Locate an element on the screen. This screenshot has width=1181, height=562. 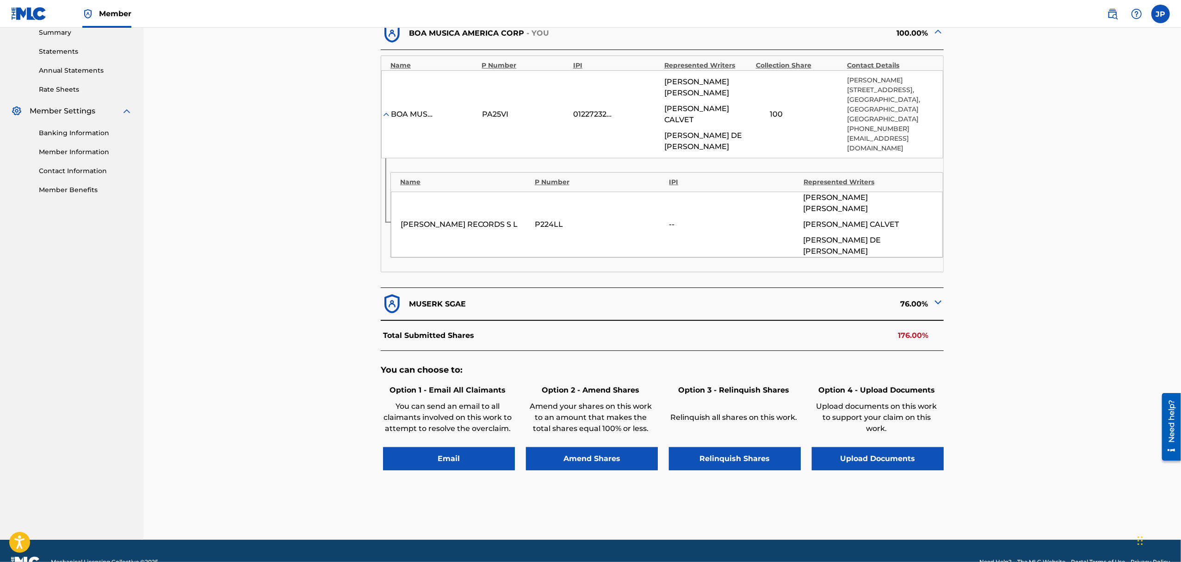
div: 76.00% is located at coordinates (803, 303).